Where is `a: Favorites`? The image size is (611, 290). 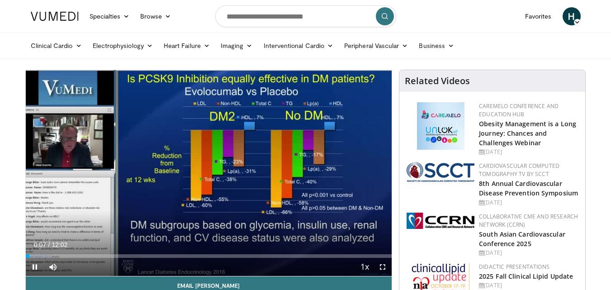 a: Favorites is located at coordinates (538, 16).